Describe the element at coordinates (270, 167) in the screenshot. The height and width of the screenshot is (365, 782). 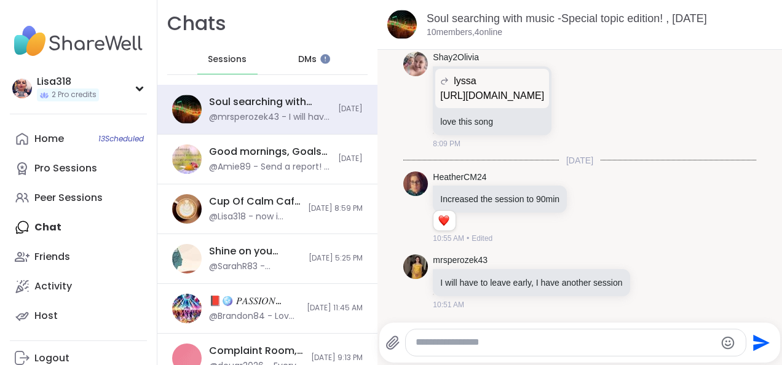
I see `div: @Amie89 - Send a report! It has been happening for 3 days for me! Try not to let your anxiety win...` at that location.